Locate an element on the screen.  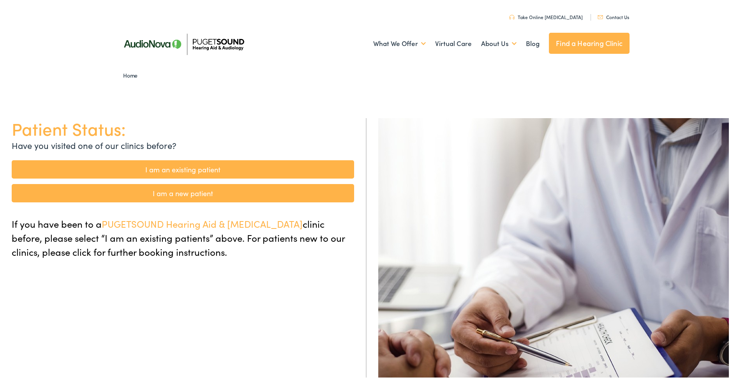
a: I am a new patient is located at coordinates (183, 191).